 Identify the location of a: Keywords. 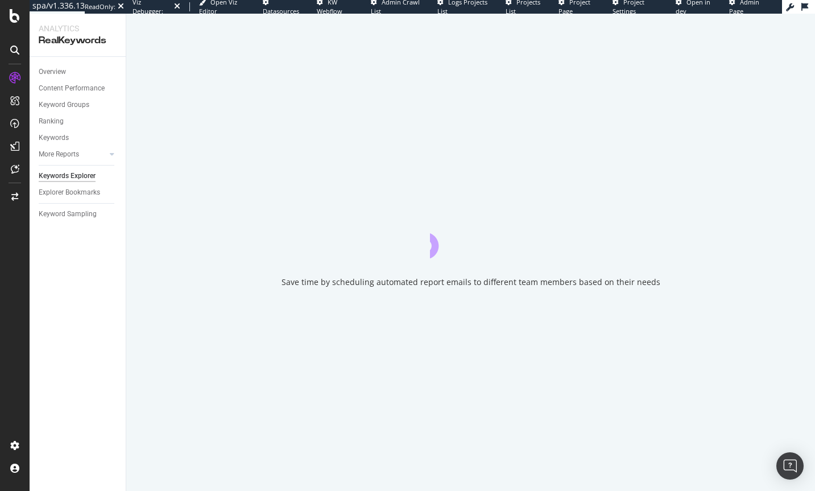
(78, 138).